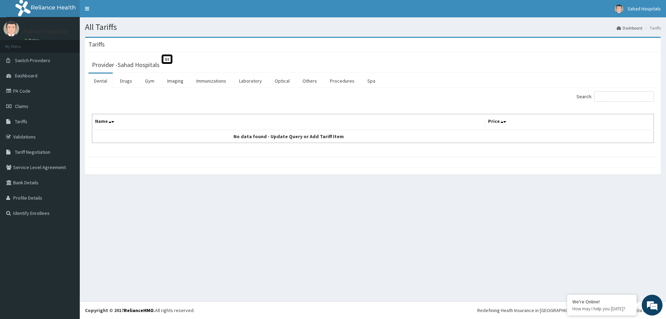 The height and width of the screenshot is (319, 666). What do you see at coordinates (139, 310) in the screenshot?
I see `a: RelianceHMO` at bounding box center [139, 310].